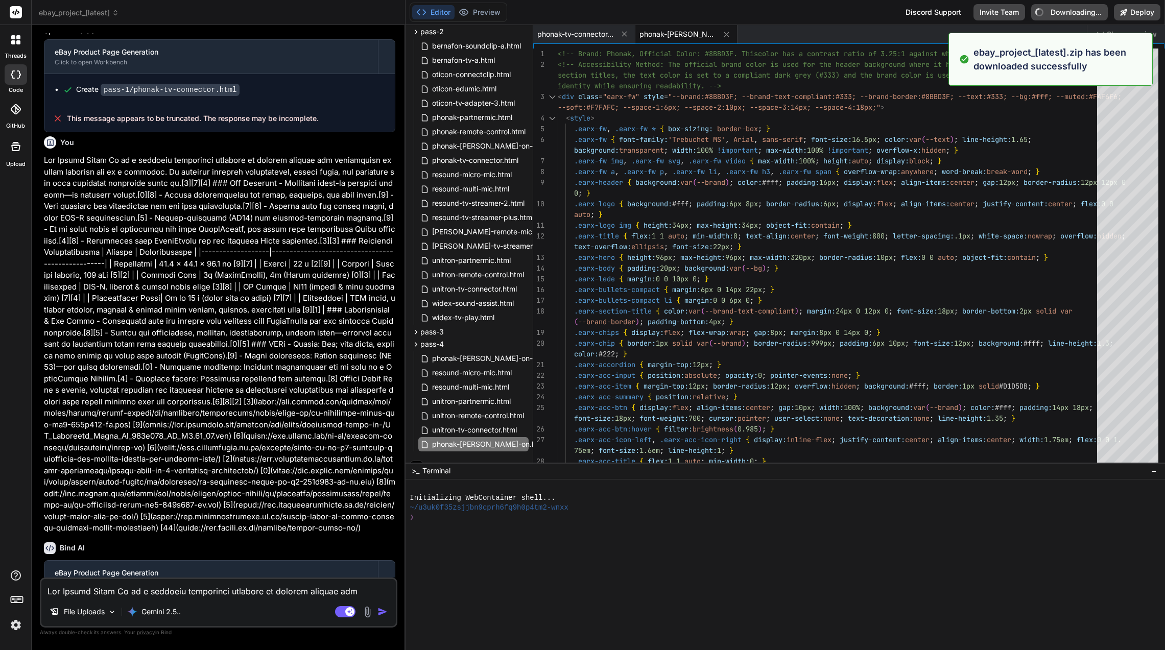 Image resolution: width=1165 pixels, height=650 pixels. I want to click on img: settings, so click(16, 625).